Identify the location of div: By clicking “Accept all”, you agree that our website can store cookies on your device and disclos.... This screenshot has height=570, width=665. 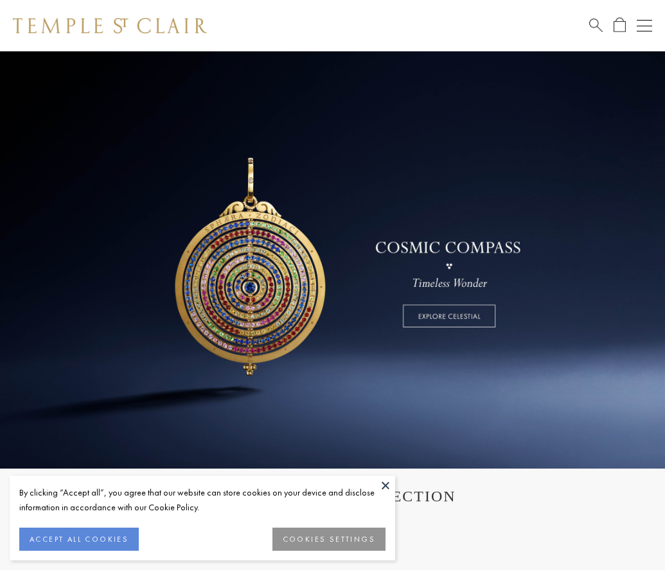
(202, 500).